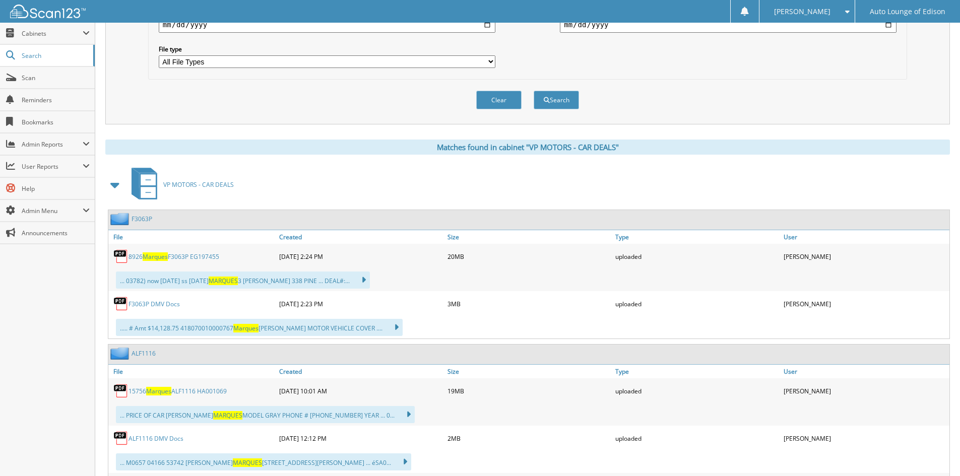 Image resolution: width=960 pixels, height=476 pixels. Describe the element at coordinates (179, 184) in the screenshot. I see `a: VP MOTORS - CAR DEALS` at that location.